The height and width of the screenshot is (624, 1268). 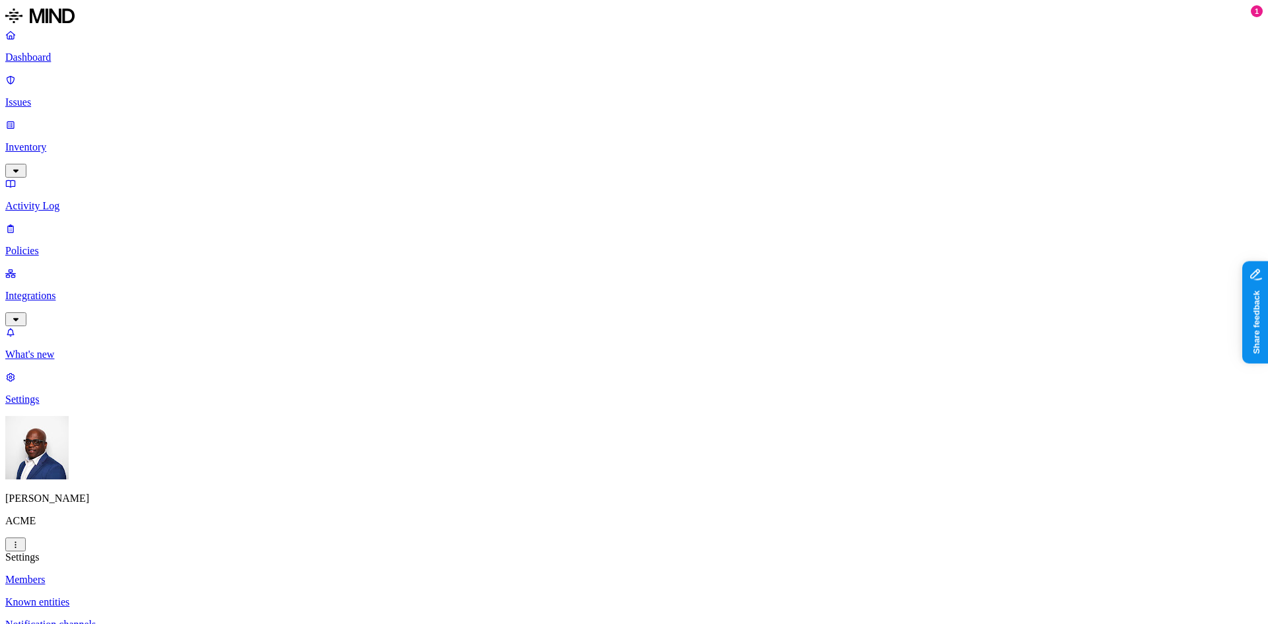 What do you see at coordinates (634, 521) in the screenshot?
I see `p: ACME` at bounding box center [634, 521].